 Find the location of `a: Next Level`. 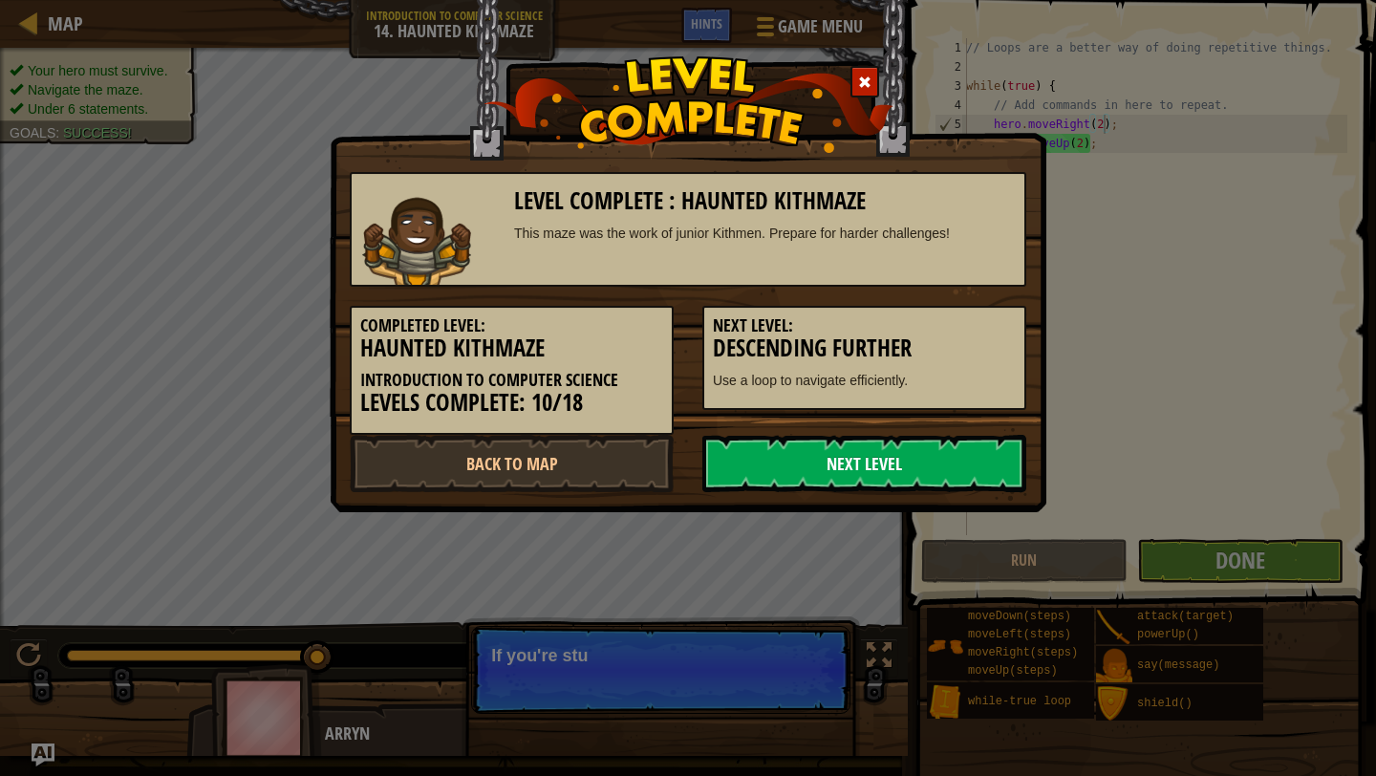

a: Next Level is located at coordinates (864, 463).